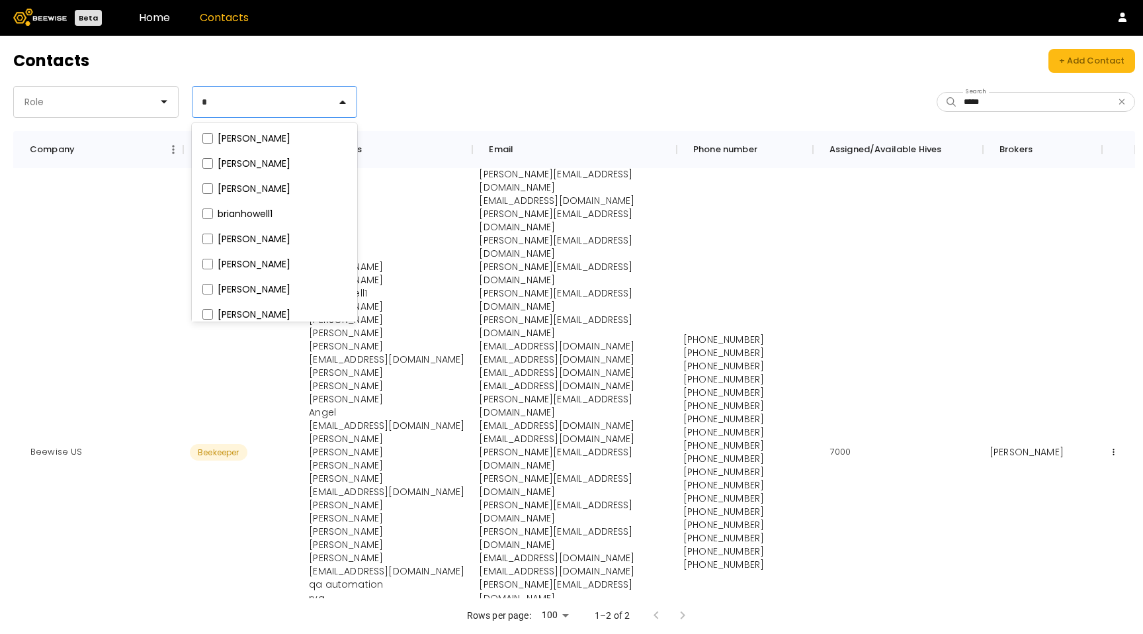 The width and height of the screenshot is (1143, 634). Describe the element at coordinates (40, 17) in the screenshot. I see `img: Beewise logo` at that location.